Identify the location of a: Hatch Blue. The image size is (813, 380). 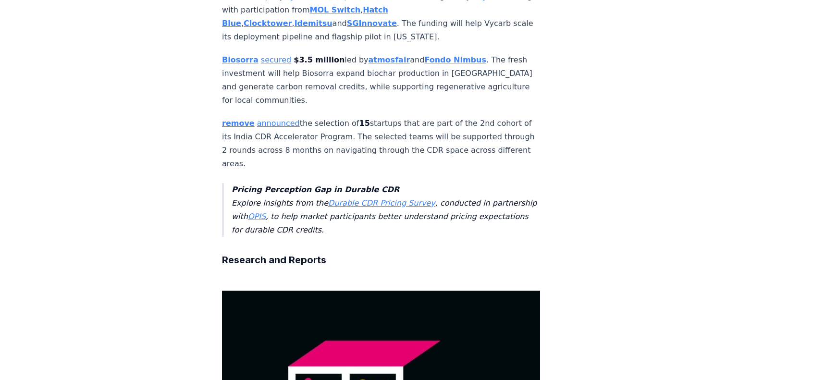
(305, 16).